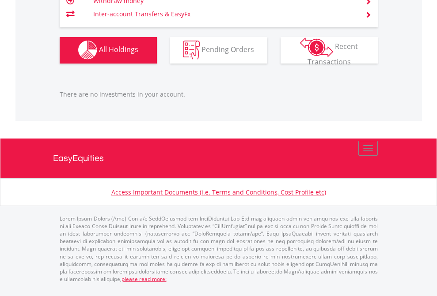  Describe the element at coordinates (219, 192) in the screenshot. I see `a: Access Important Documents (i.e. Terms and Conditions, Cost Profile etc)` at that location.